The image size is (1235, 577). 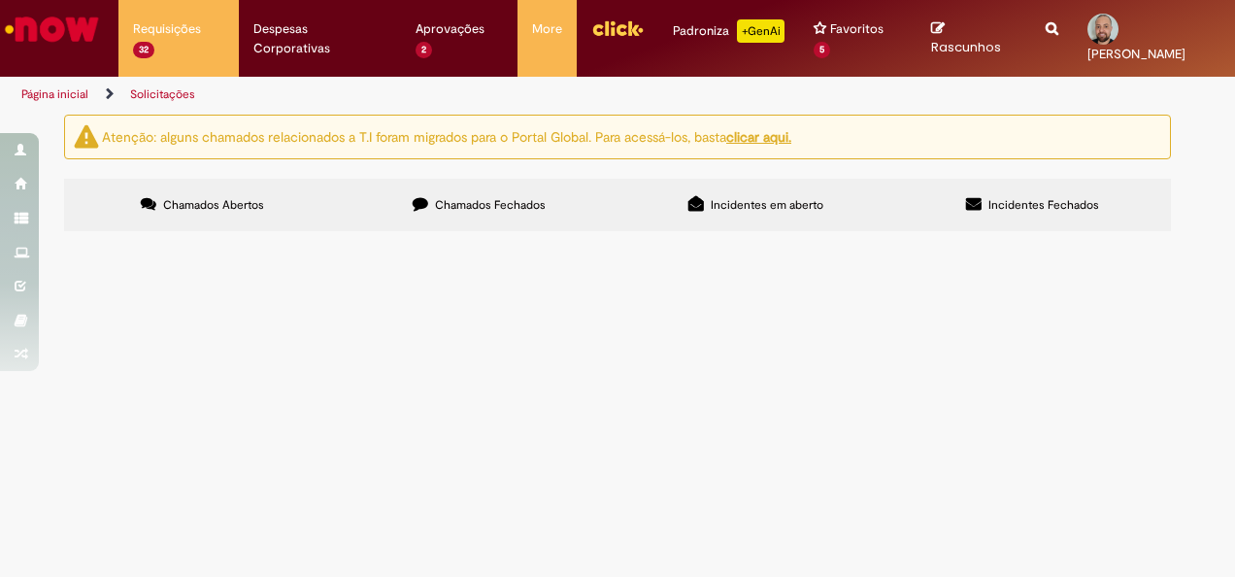 I want to click on a: clicar aqui., so click(x=758, y=137).